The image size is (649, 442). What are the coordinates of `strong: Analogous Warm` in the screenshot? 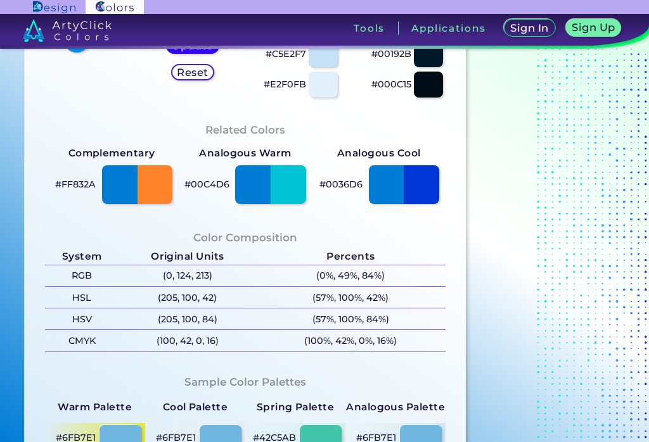 It's located at (245, 153).